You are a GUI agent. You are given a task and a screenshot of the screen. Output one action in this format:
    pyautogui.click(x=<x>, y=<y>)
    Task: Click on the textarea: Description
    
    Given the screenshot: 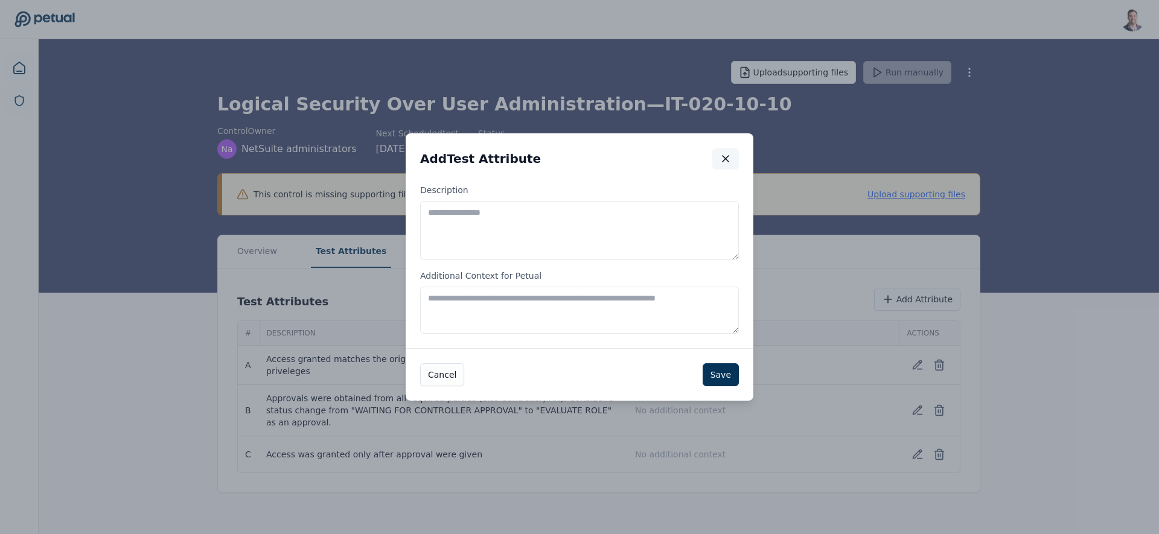 What is the action you would take?
    pyautogui.click(x=580, y=231)
    